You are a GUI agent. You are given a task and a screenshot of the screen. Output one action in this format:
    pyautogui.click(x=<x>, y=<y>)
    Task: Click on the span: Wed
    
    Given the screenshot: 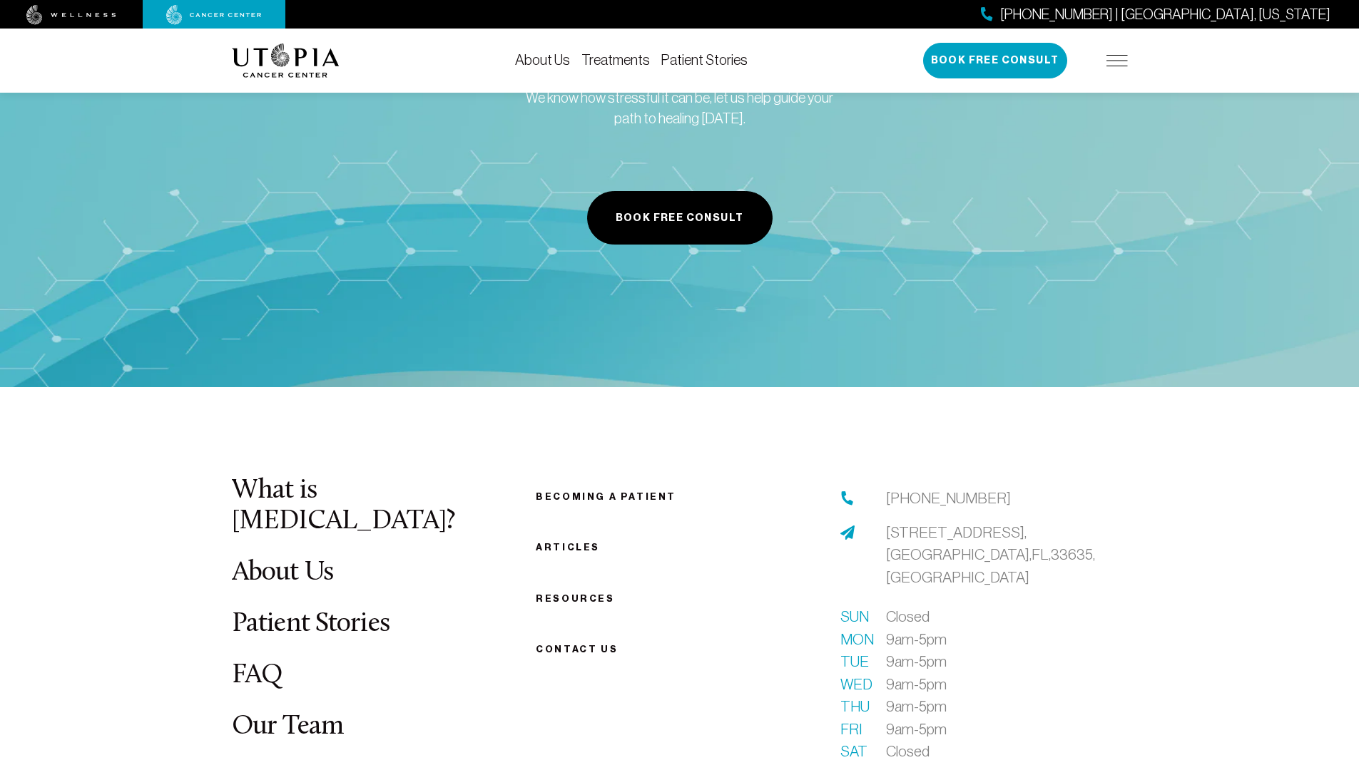 What is the action you would take?
    pyautogui.click(x=854, y=685)
    